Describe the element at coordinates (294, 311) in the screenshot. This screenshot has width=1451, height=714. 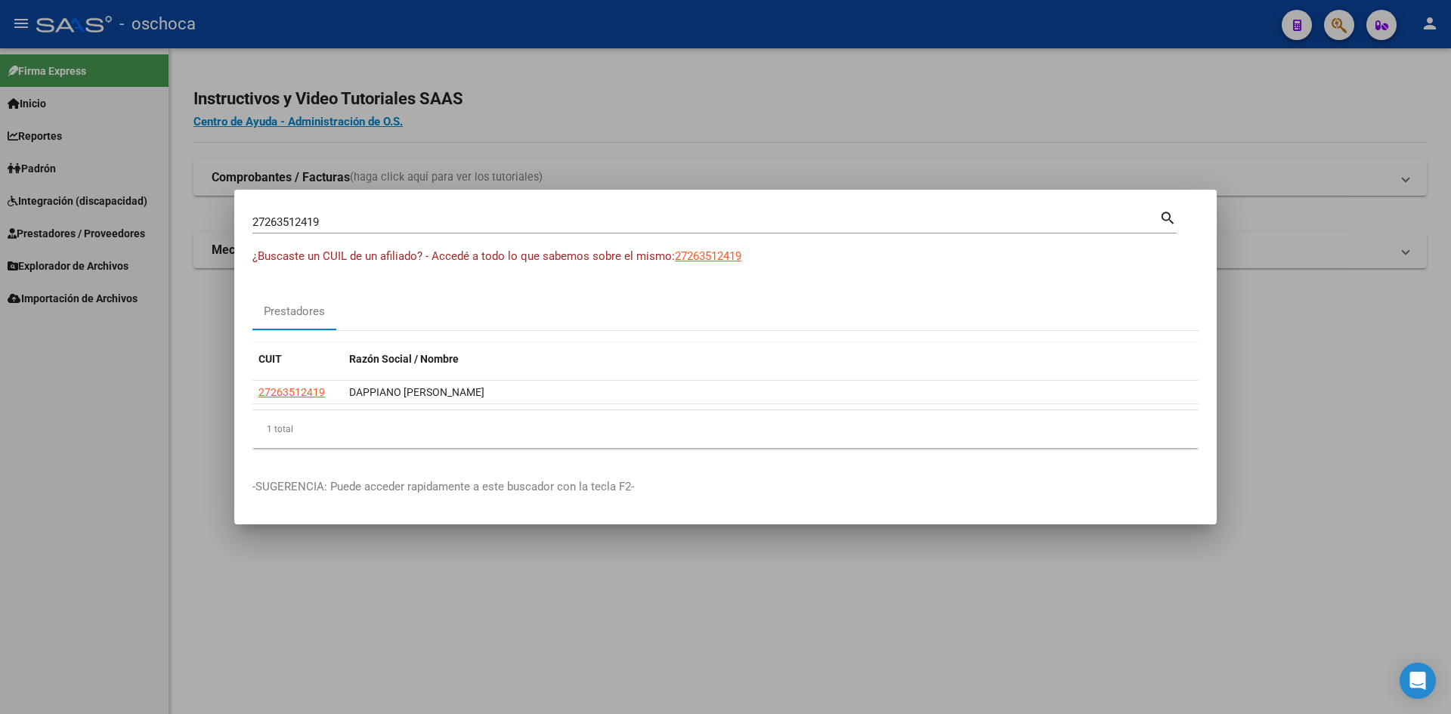
I see `div: Prestadores` at that location.